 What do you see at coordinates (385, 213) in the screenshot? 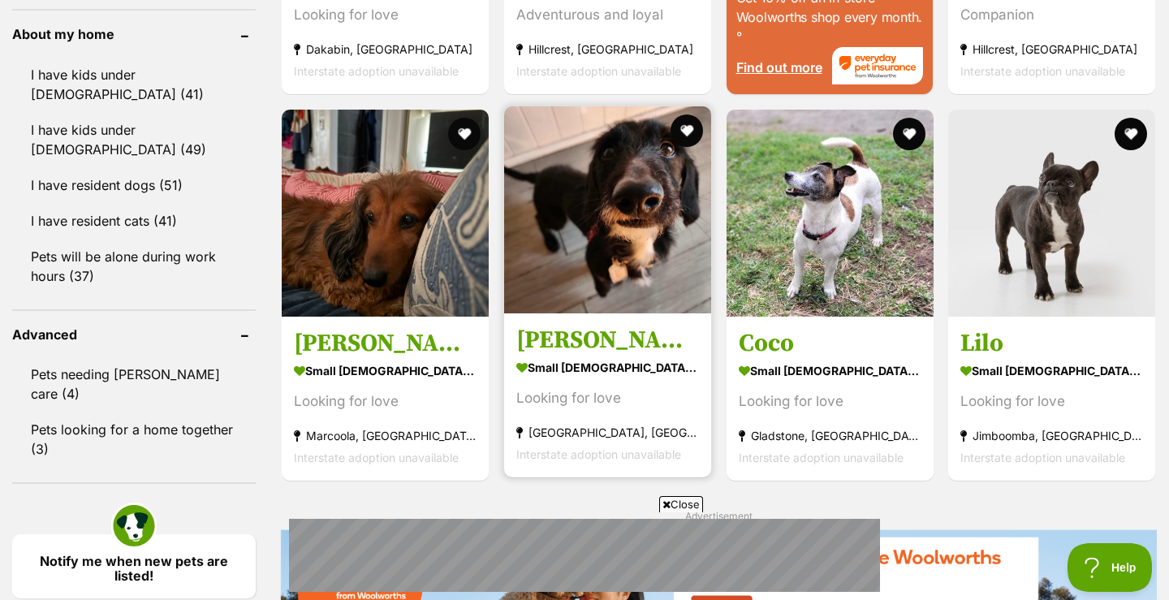
I see `img: Pierre - Dachshund (Miniature Long Haired) Dog` at bounding box center [385, 213].